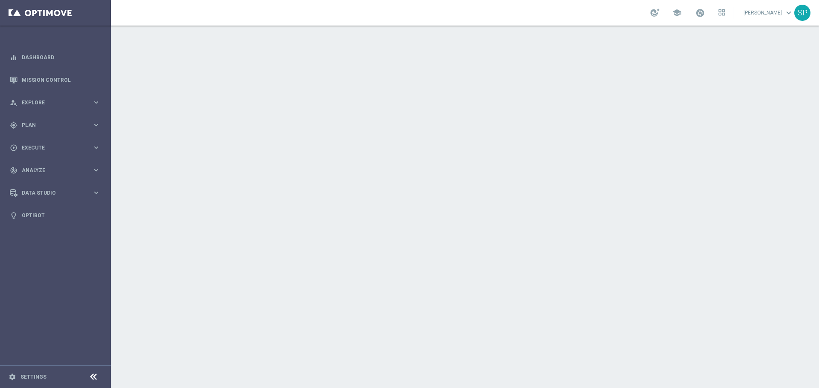  What do you see at coordinates (14, 125) in the screenshot?
I see `i: gps_fixed` at bounding box center [14, 125].